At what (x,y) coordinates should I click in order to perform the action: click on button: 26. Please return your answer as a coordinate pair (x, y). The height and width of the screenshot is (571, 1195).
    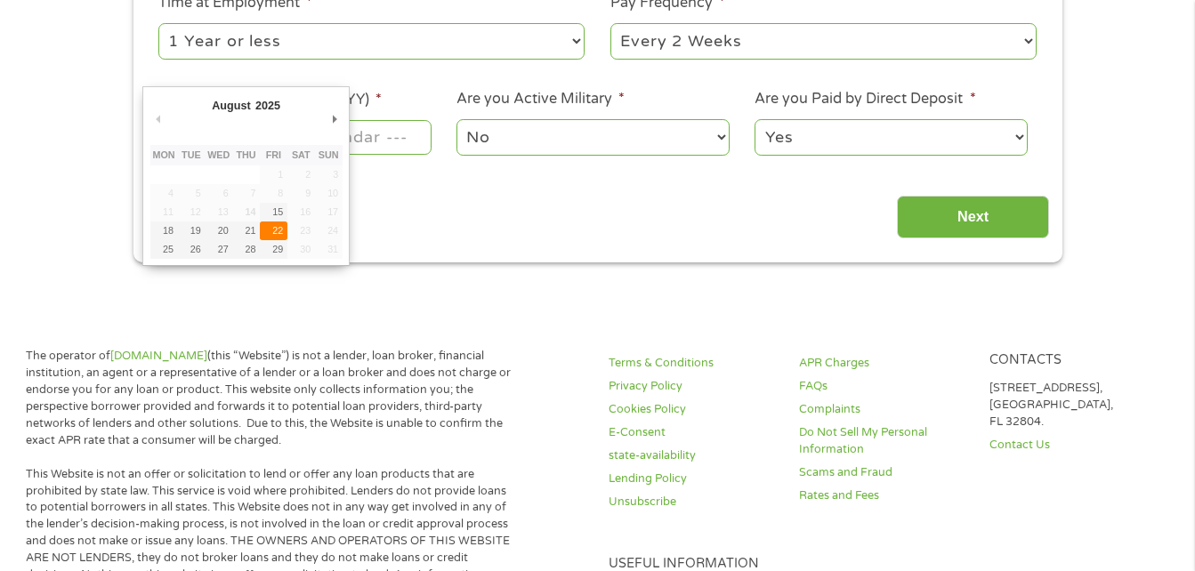
    Looking at the image, I should click on (190, 249).